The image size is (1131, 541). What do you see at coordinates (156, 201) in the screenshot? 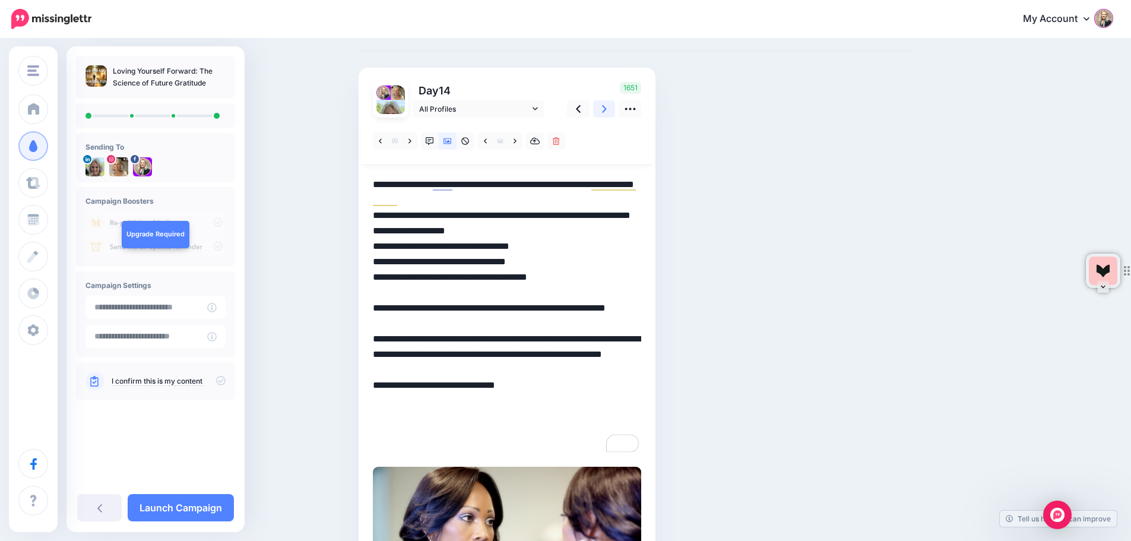
I see `h4: Campaign Boosters` at bounding box center [156, 201].